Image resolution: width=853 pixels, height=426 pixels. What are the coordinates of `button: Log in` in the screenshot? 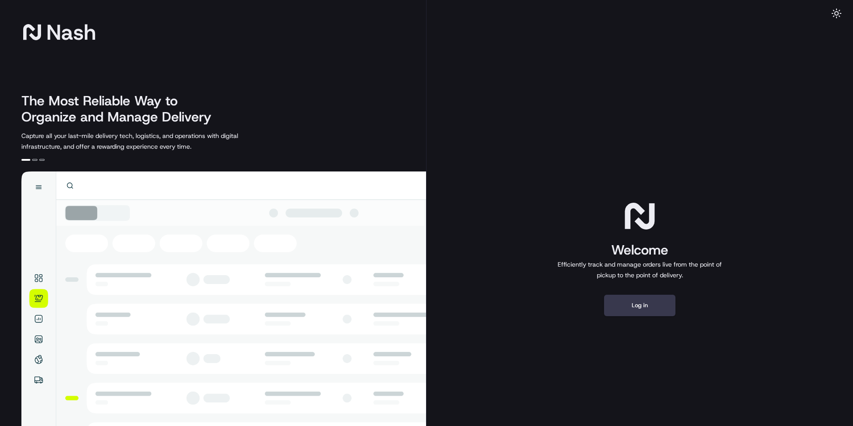 It's located at (640, 305).